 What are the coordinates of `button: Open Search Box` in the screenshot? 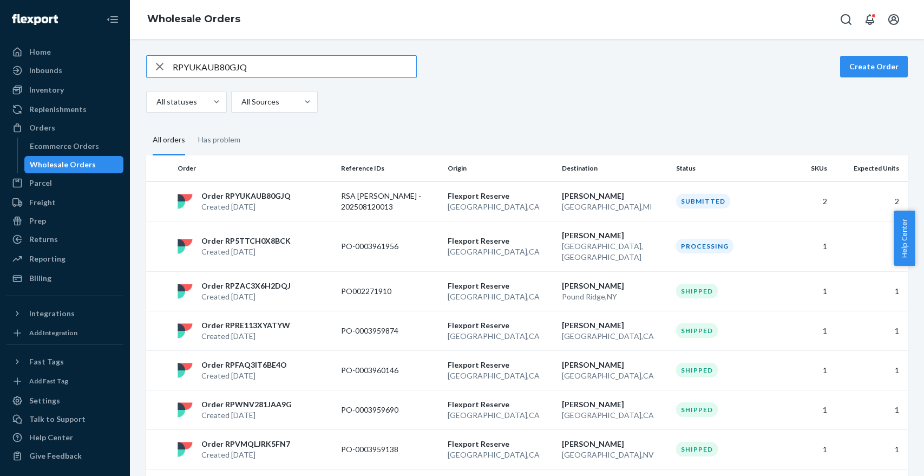 It's located at (846, 19).